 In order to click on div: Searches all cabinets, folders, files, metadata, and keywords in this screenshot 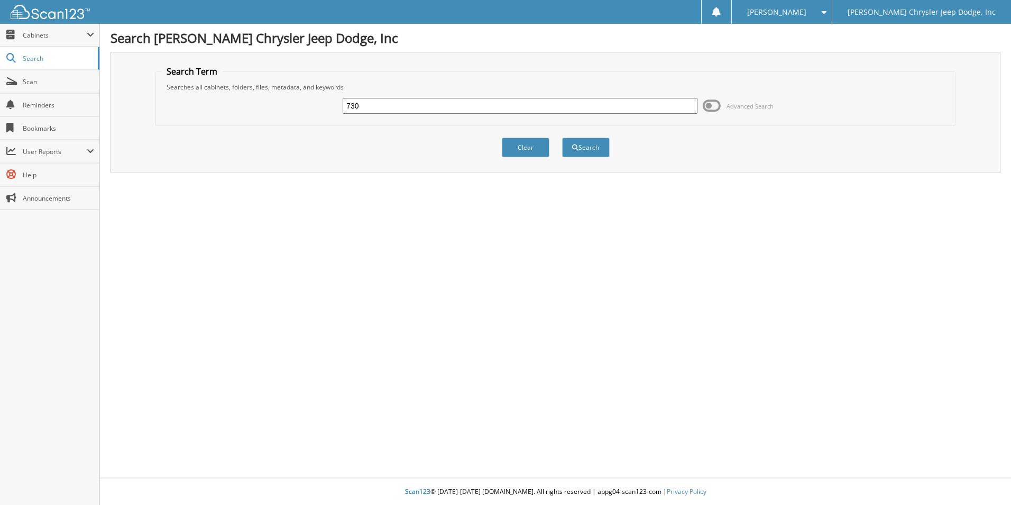, I will do `click(555, 87)`.